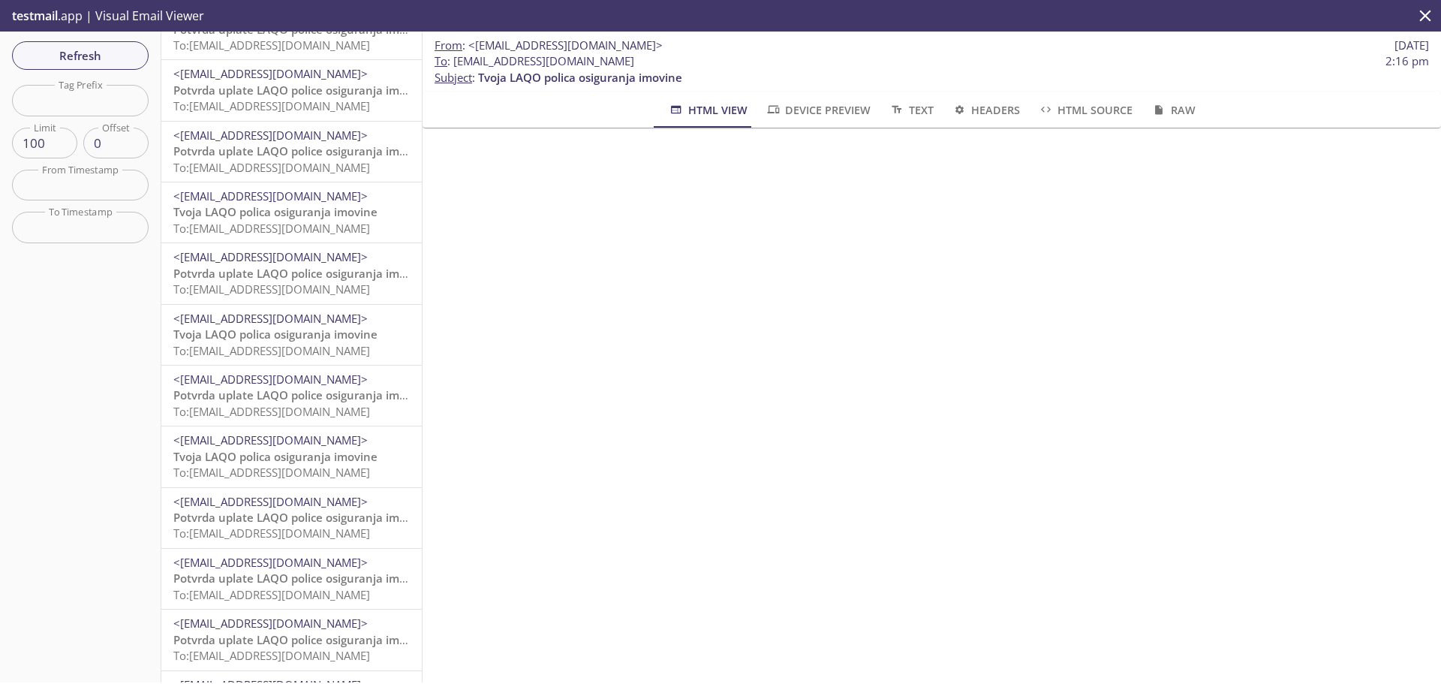  What do you see at coordinates (440, 61) in the screenshot?
I see `span: To` at bounding box center [440, 61].